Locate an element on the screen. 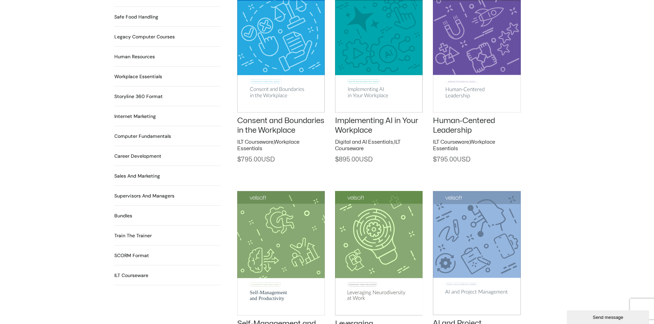 This screenshot has width=654, height=324. a: Visit product category Human Resources is located at coordinates (135, 57).